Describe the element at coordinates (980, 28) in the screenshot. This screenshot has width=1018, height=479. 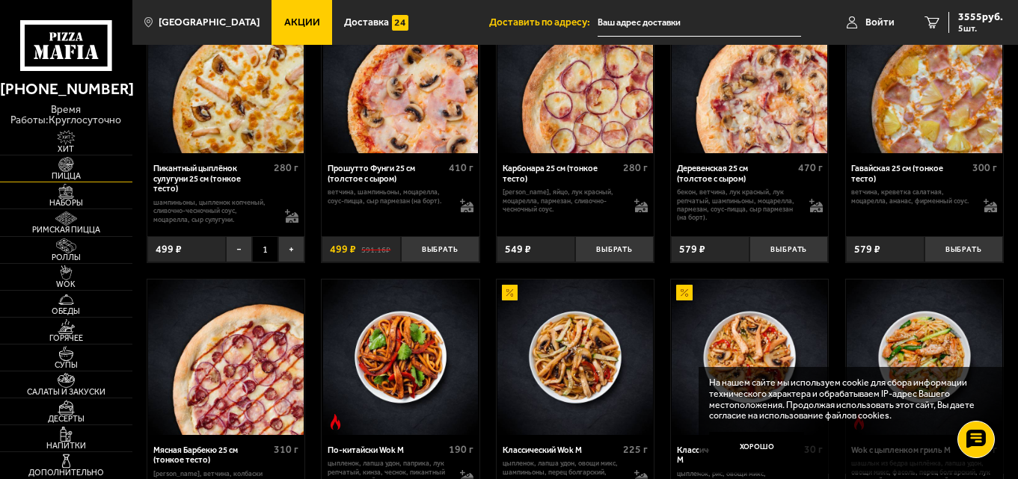
I see `span: 5 шт.` at that location.